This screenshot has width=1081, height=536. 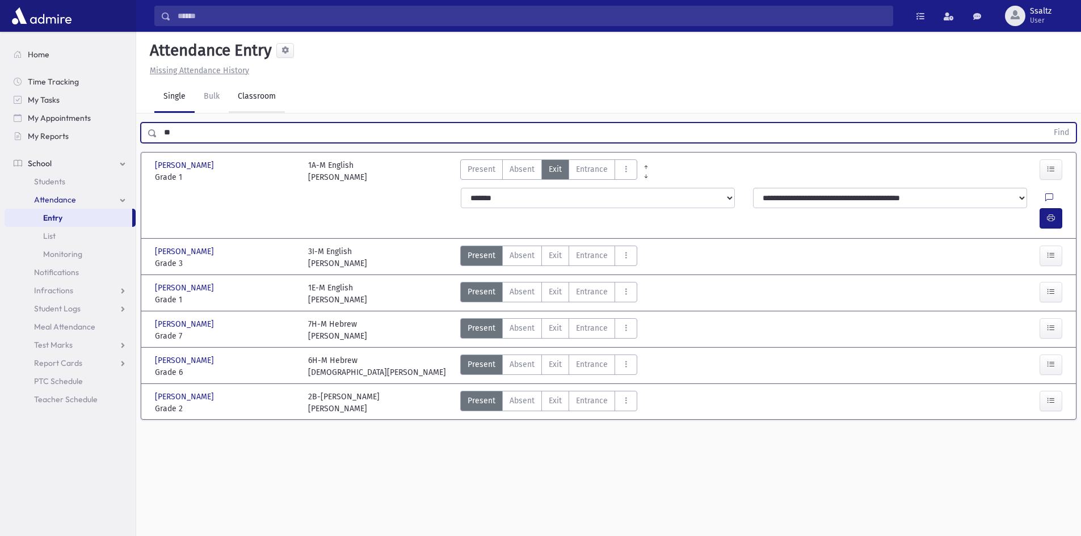 I want to click on span: Grade 2, so click(x=226, y=409).